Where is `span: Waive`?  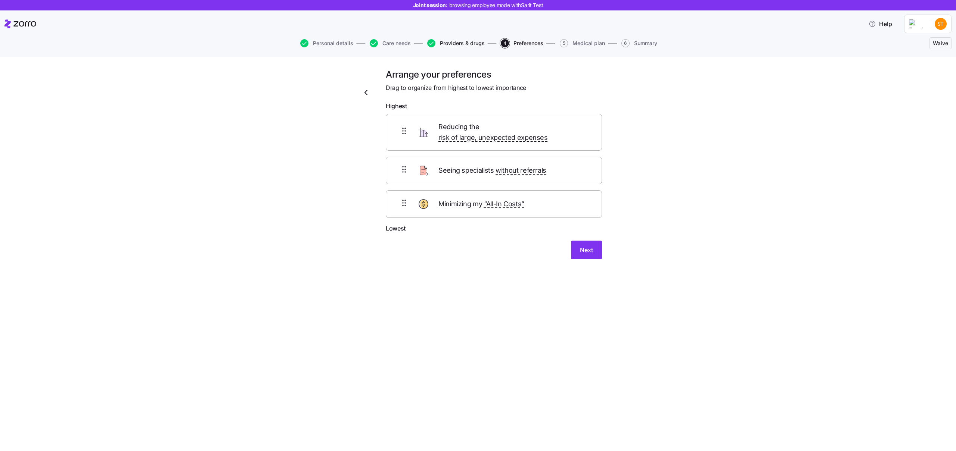 span: Waive is located at coordinates (940, 43).